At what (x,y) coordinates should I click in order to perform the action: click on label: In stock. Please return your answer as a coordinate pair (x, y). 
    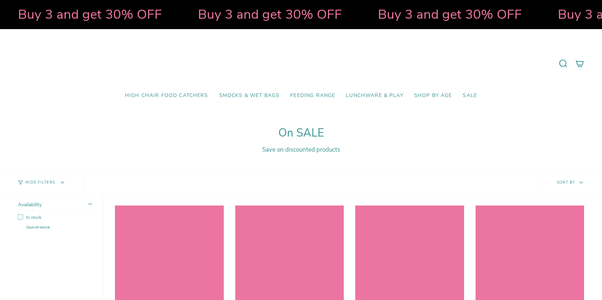
    Looking at the image, I should click on (55, 217).